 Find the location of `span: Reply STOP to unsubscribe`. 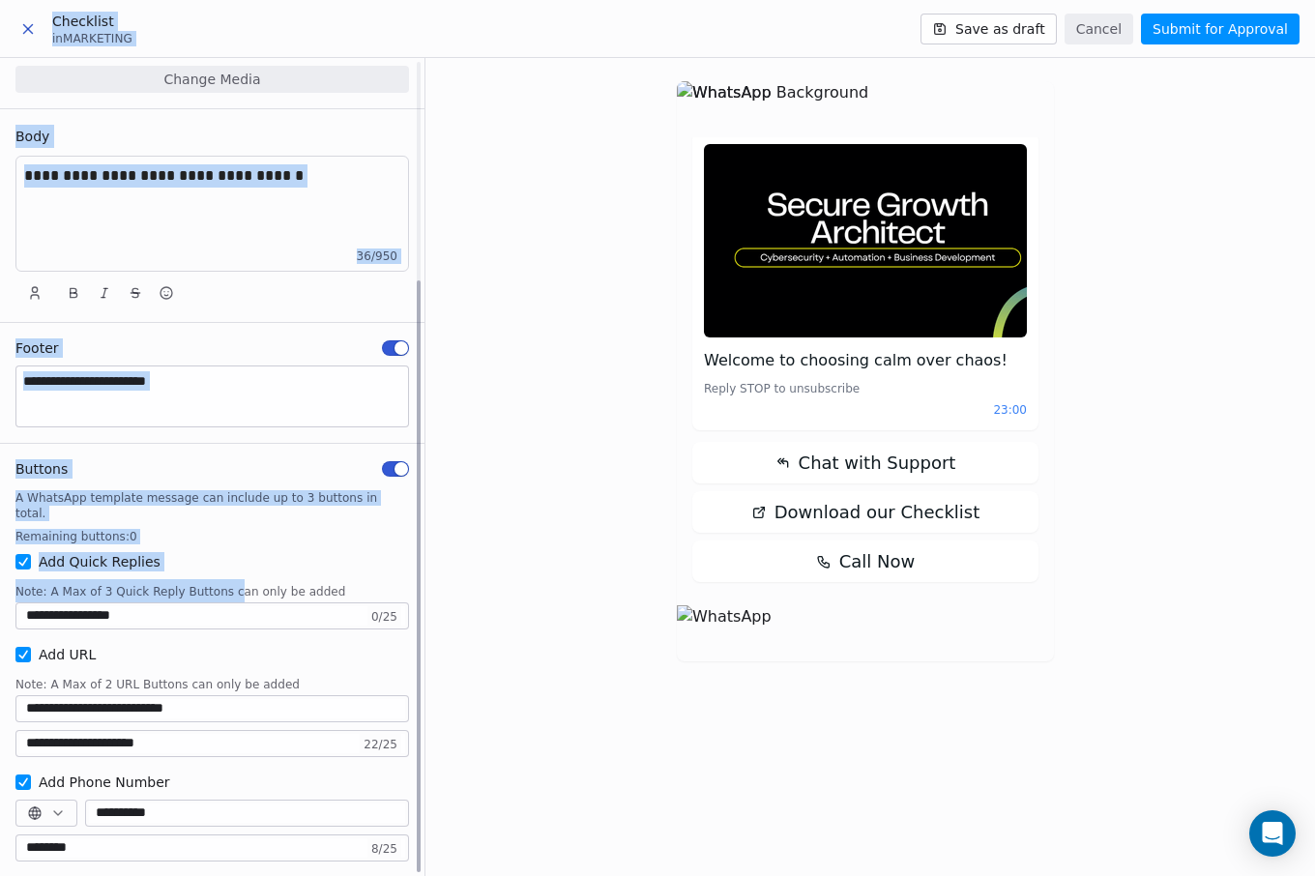

span: Reply STOP to unsubscribe is located at coordinates (866, 389).